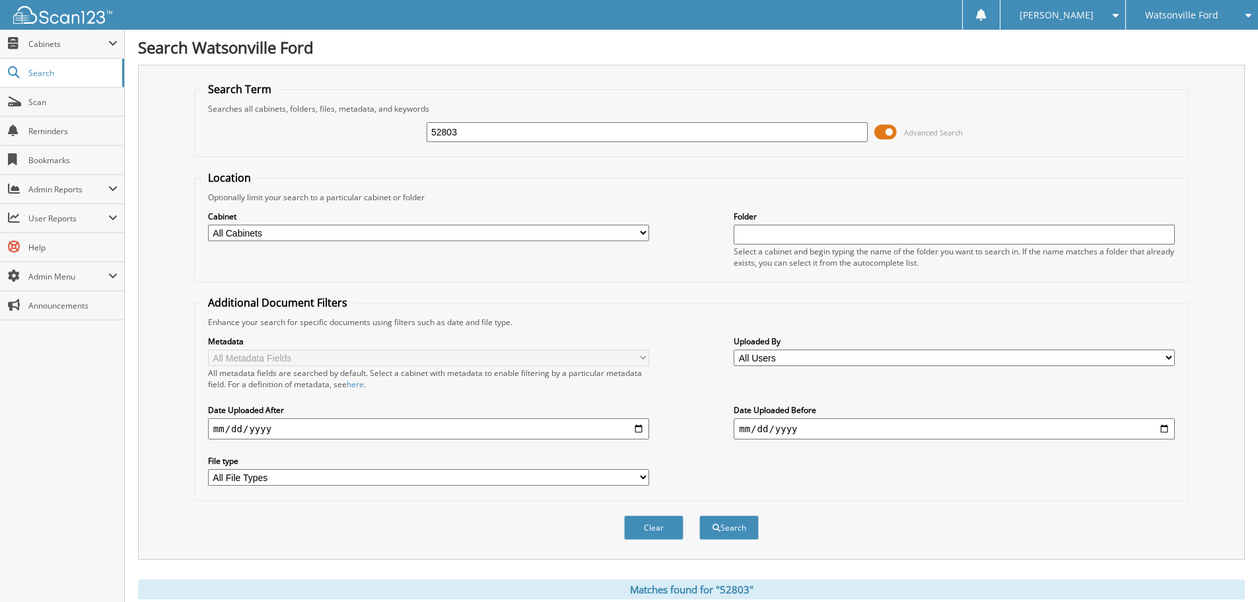 This screenshot has width=1258, height=602. What do you see at coordinates (72, 73) in the screenshot?
I see `span: Search` at bounding box center [72, 73].